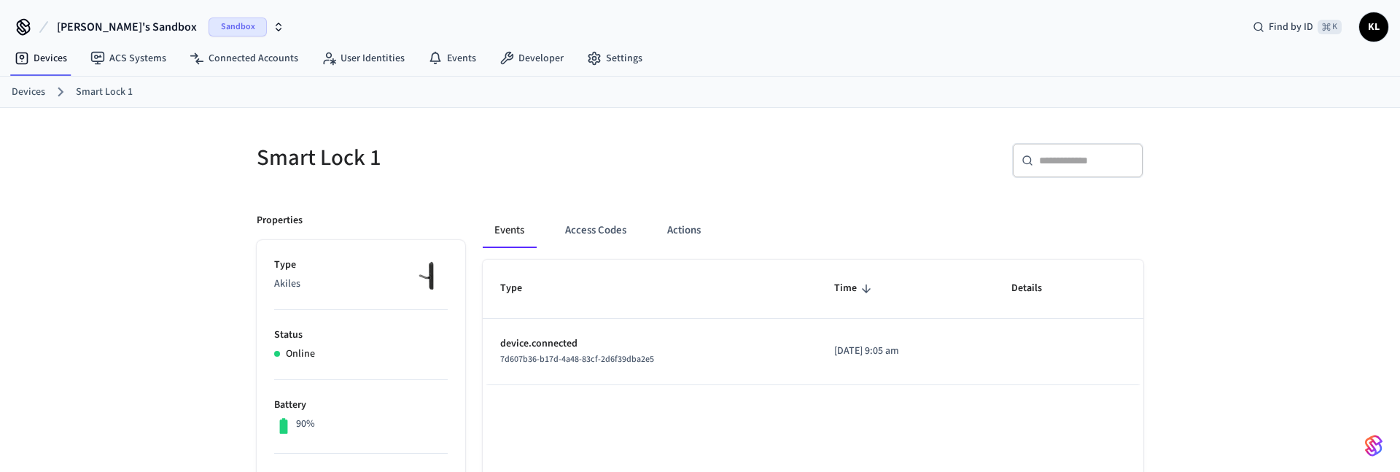 This screenshot has height=472, width=1400. What do you see at coordinates (1374, 27) in the screenshot?
I see `button: KL` at bounding box center [1374, 27].